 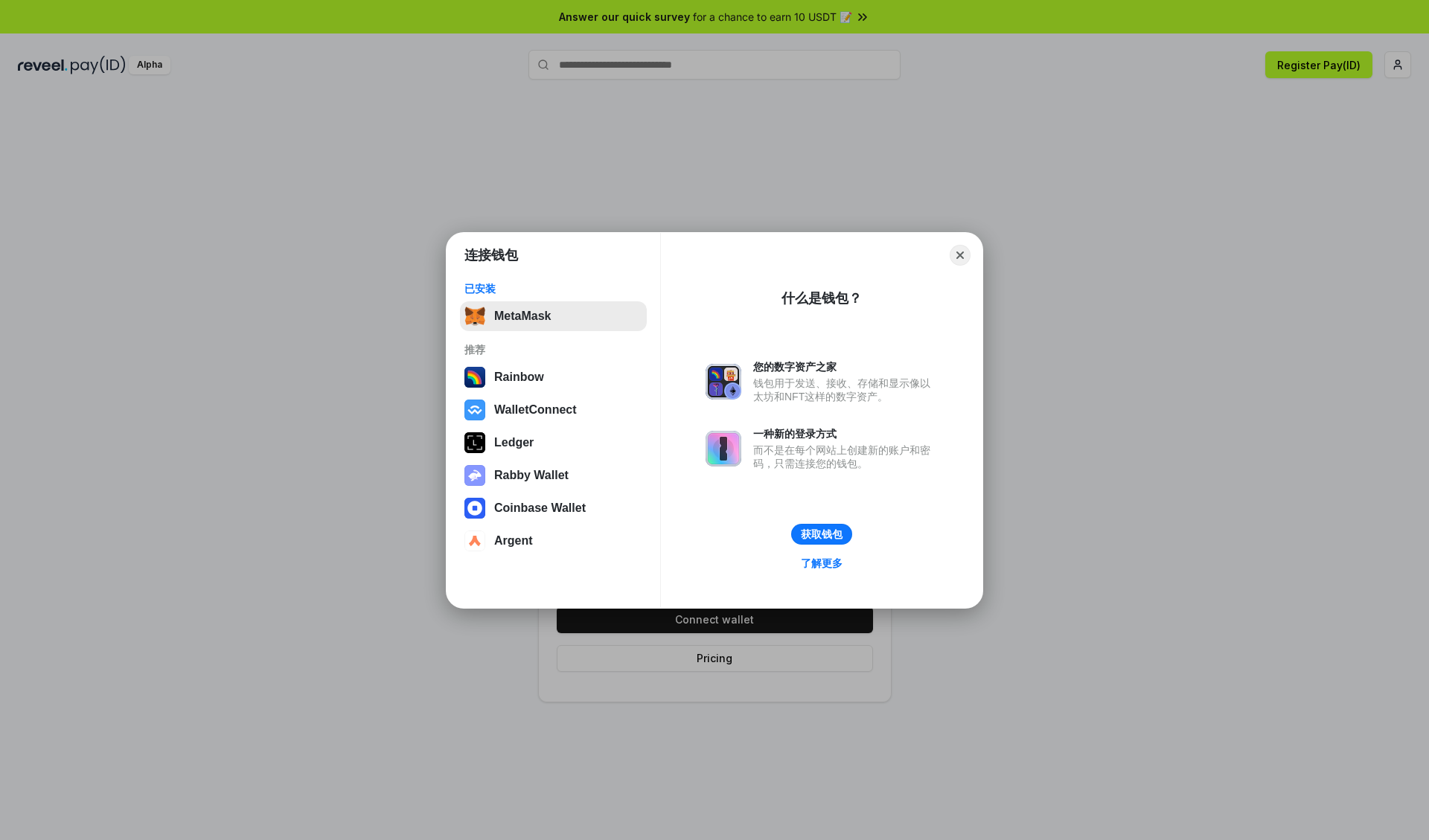 What do you see at coordinates (553, 377) in the screenshot?
I see `button: Rainbow` at bounding box center [553, 377].